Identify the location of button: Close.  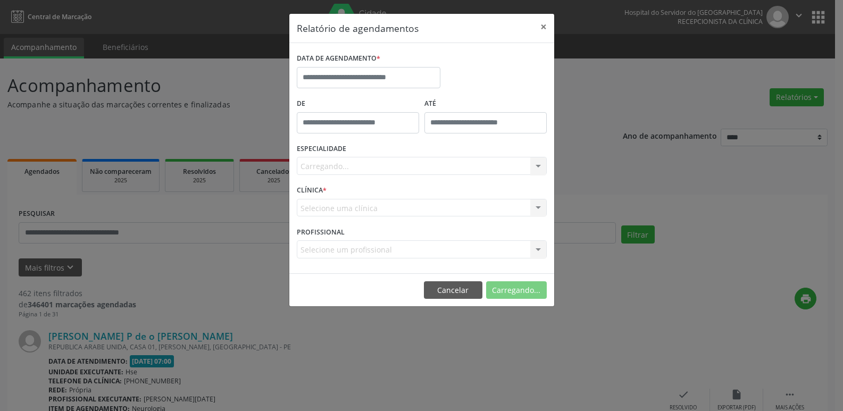
(544, 27).